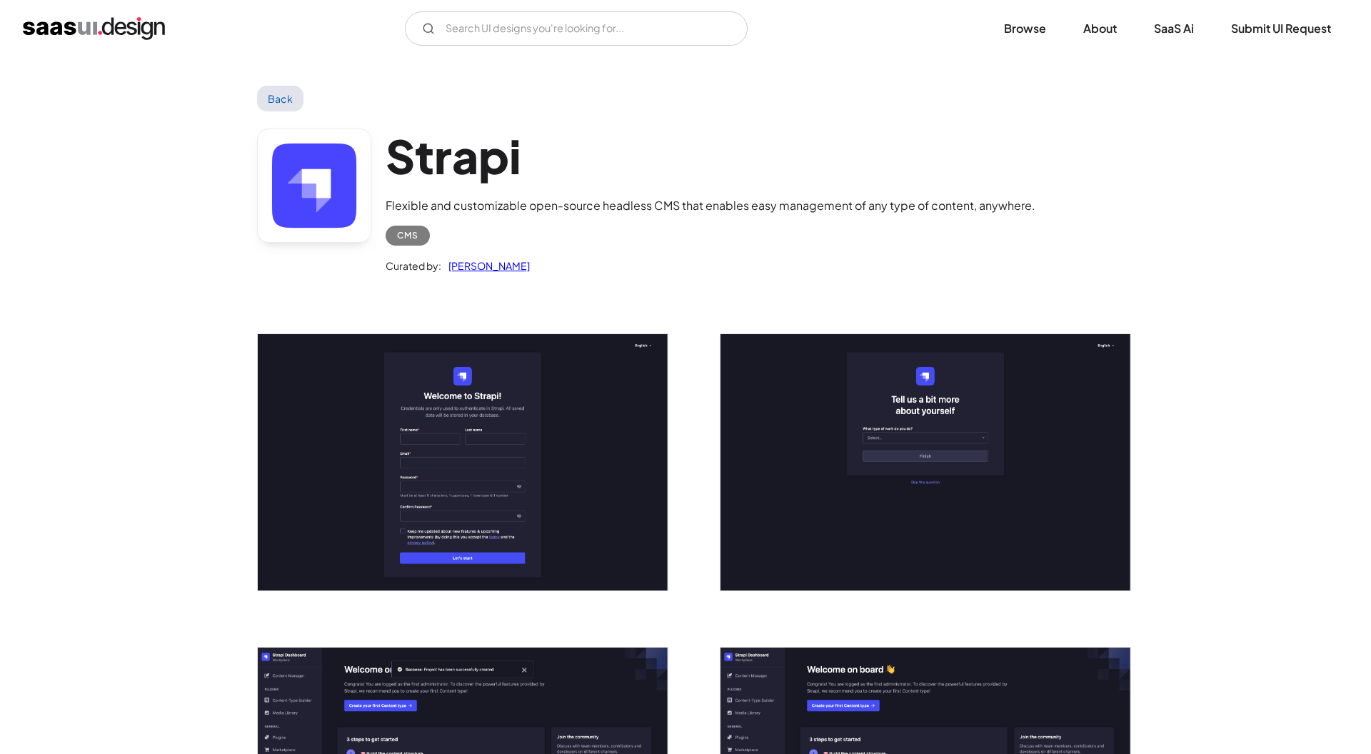  What do you see at coordinates (1174, 29) in the screenshot?
I see `a: SaaS Ai` at bounding box center [1174, 29].